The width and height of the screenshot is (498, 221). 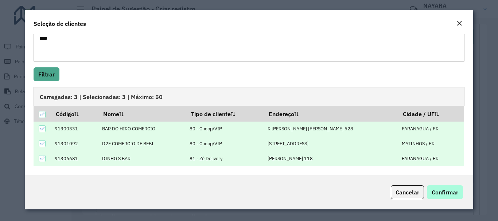 I want to click on td: DINHO S BAR, so click(x=142, y=159).